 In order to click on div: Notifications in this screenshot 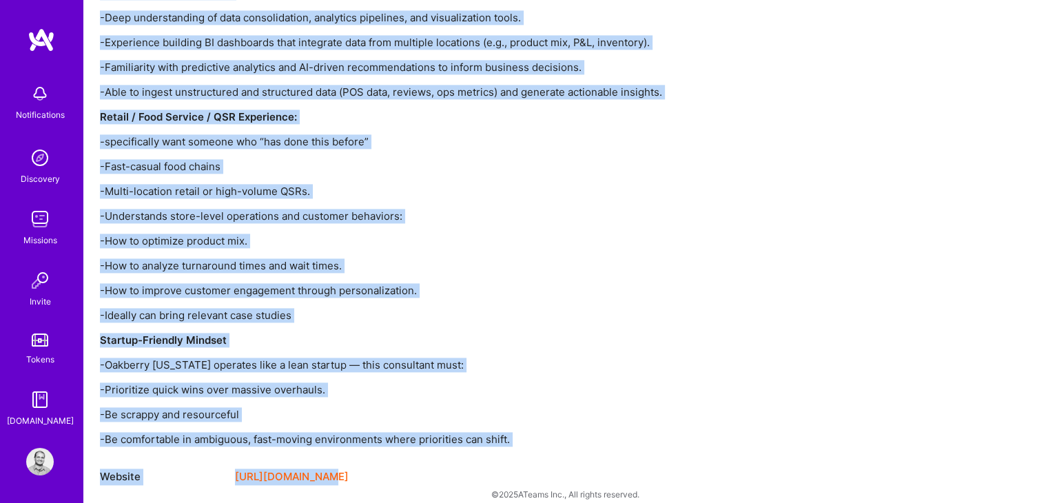, I will do `click(40, 114)`.